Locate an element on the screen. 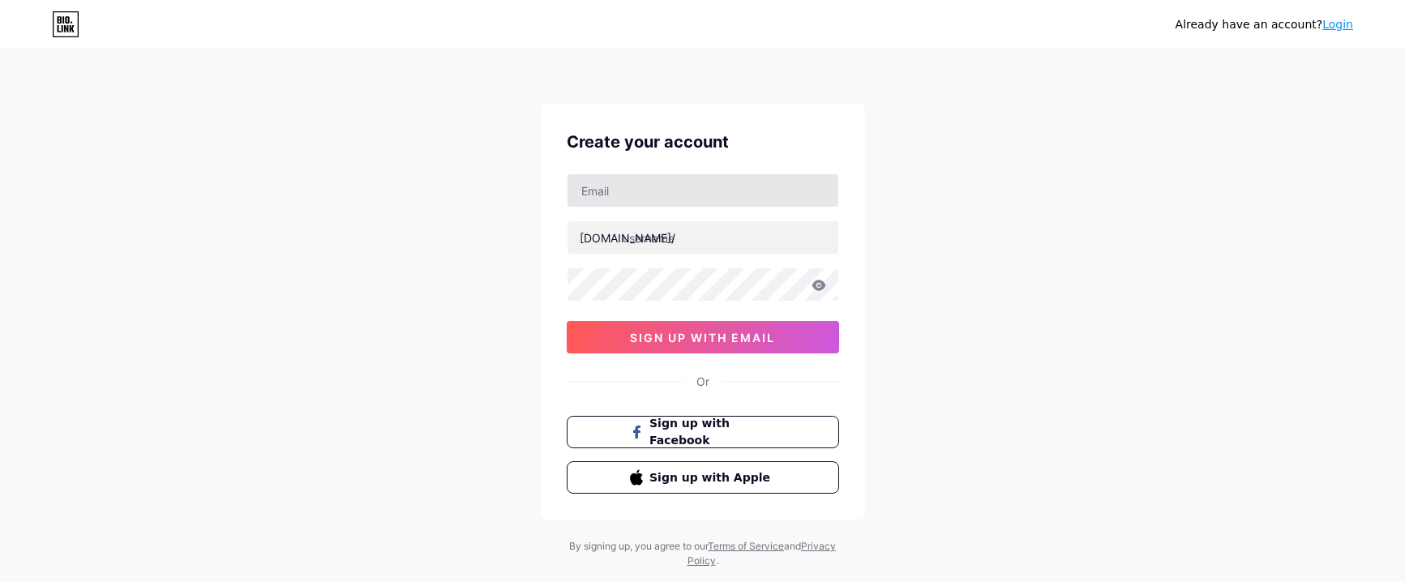  a: Terms of Service is located at coordinates (746, 546).